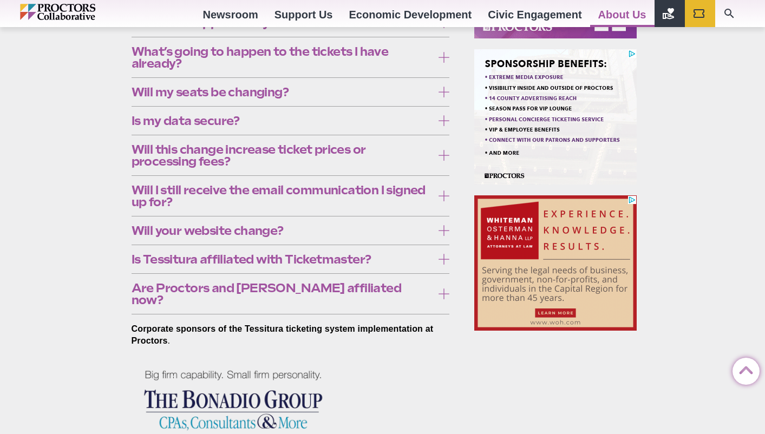 The height and width of the screenshot is (434, 765). What do you see at coordinates (282, 334) in the screenshot?
I see `strong: Corporate sponsors of the Tessitura ticketing system implementation at Proctors` at bounding box center [282, 334].